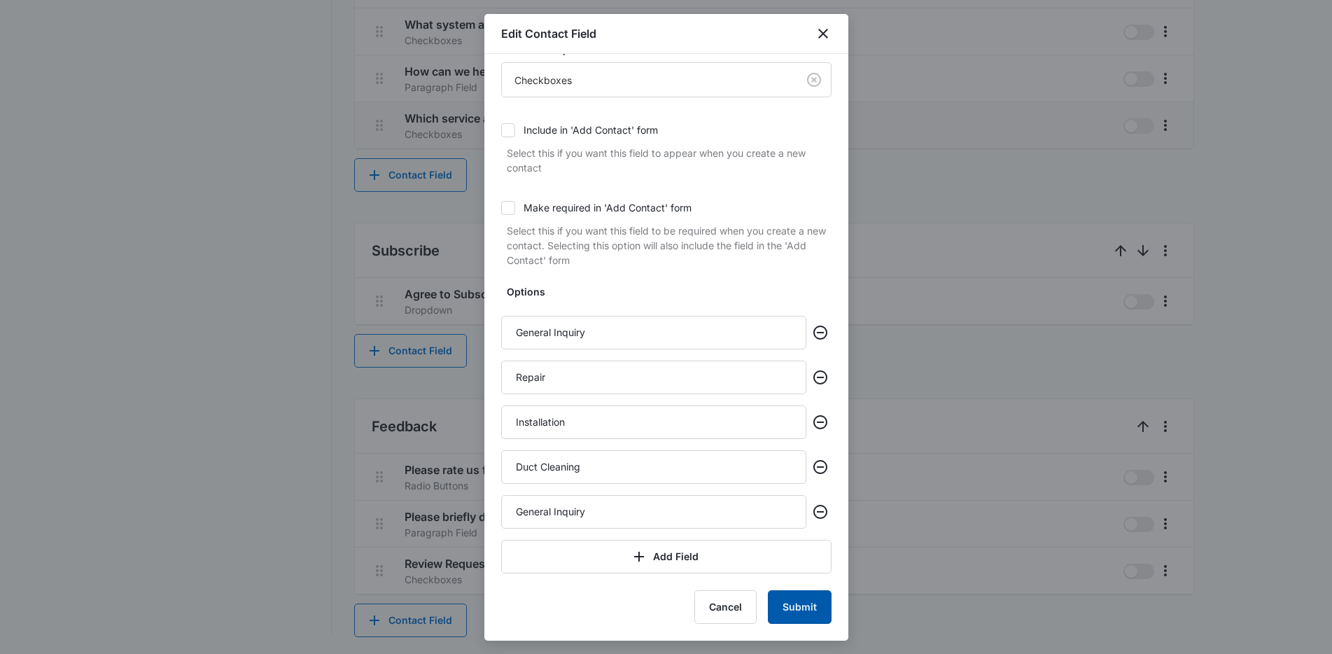  Describe the element at coordinates (672, 291) in the screenshot. I see `label: Options` at that location.